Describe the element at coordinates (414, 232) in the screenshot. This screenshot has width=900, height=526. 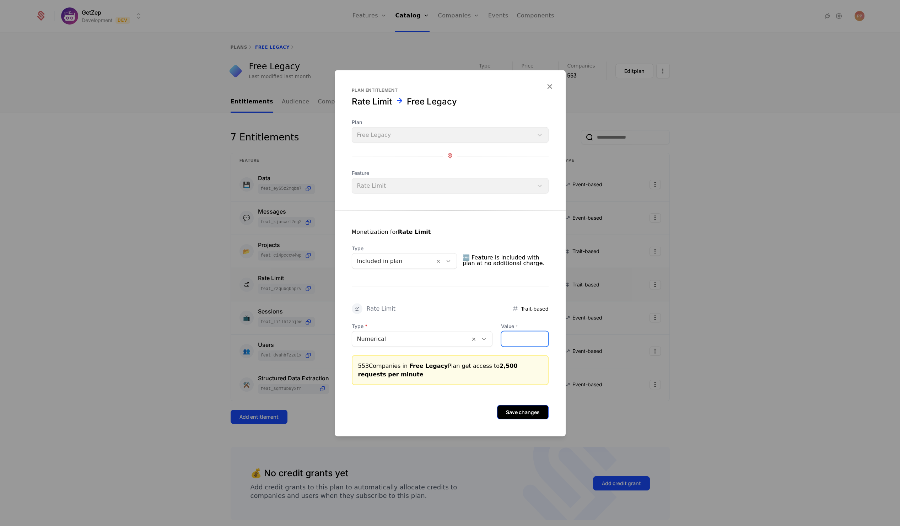
I see `strong: Rate Limit` at that location.